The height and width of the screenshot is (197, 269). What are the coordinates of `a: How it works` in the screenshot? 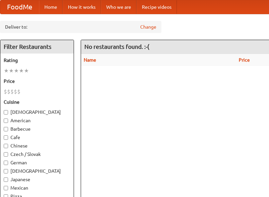 It's located at (82, 7).